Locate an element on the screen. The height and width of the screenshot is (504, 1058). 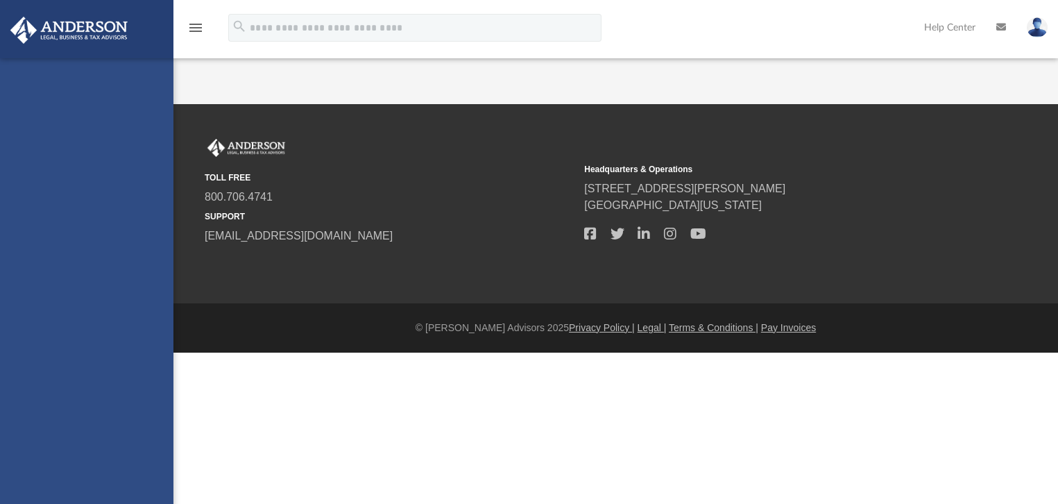
a: menu is located at coordinates (196, 31).